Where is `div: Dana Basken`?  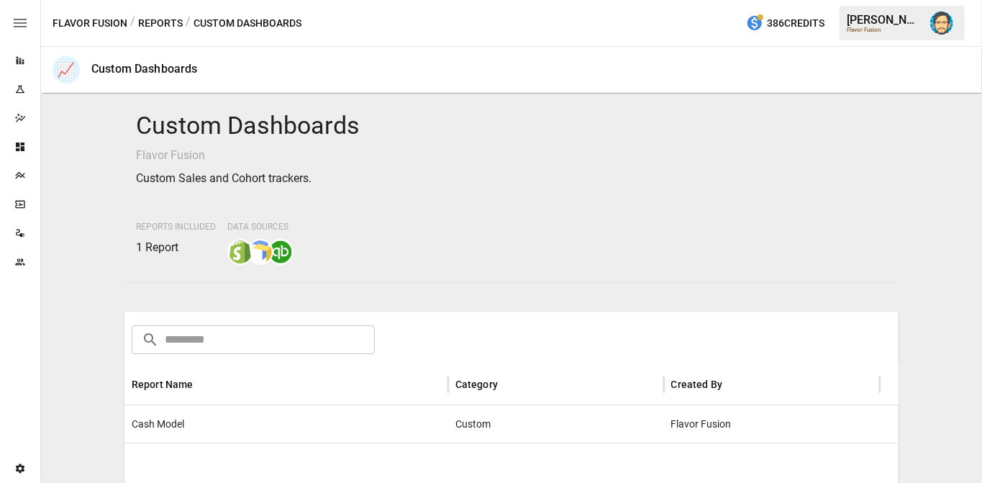 div: Dana Basken is located at coordinates (941, 23).